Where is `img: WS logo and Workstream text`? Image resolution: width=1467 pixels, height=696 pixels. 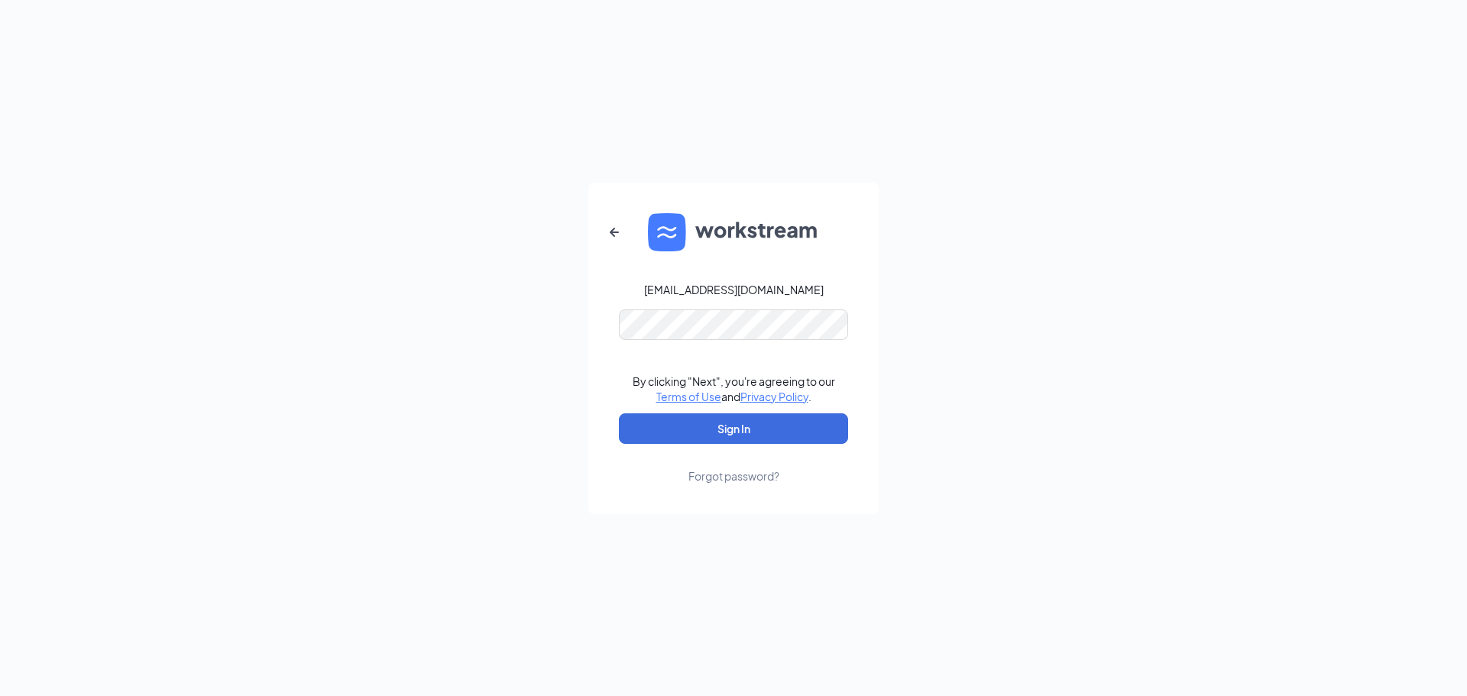
img: WS logo and Workstream text is located at coordinates (734, 232).